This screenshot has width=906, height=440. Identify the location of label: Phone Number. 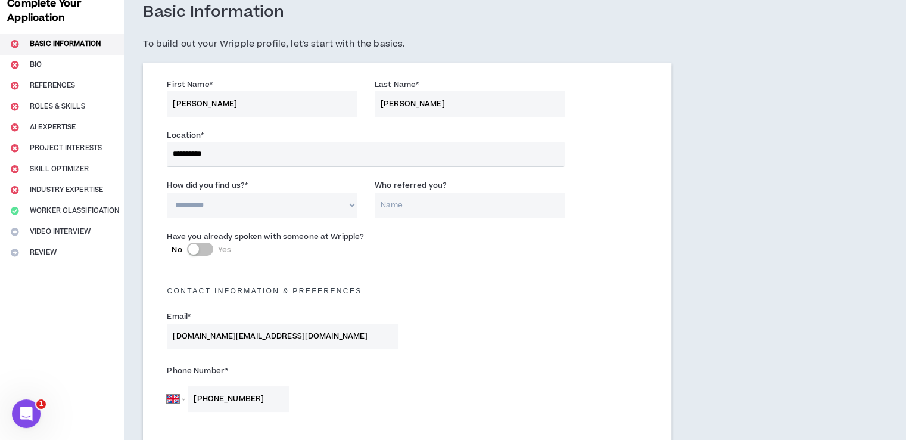
(282, 370).